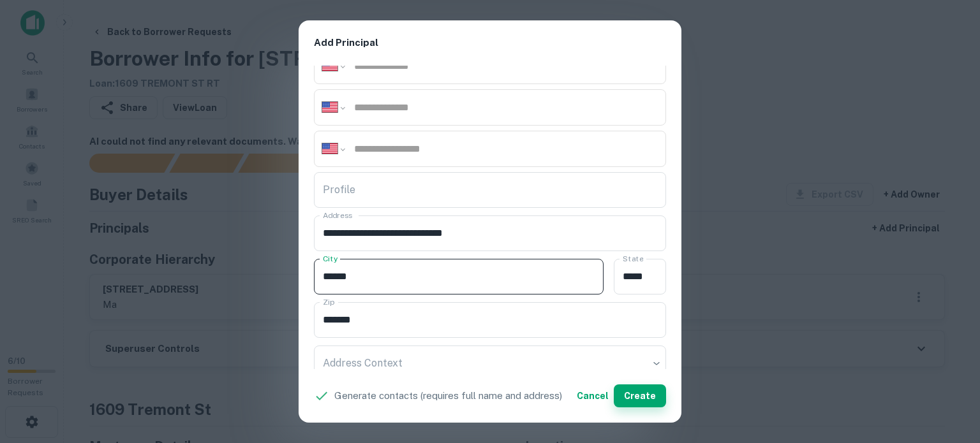  Describe the element at coordinates (948, 372) in the screenshot. I see `div: Chat Widget` at that location.